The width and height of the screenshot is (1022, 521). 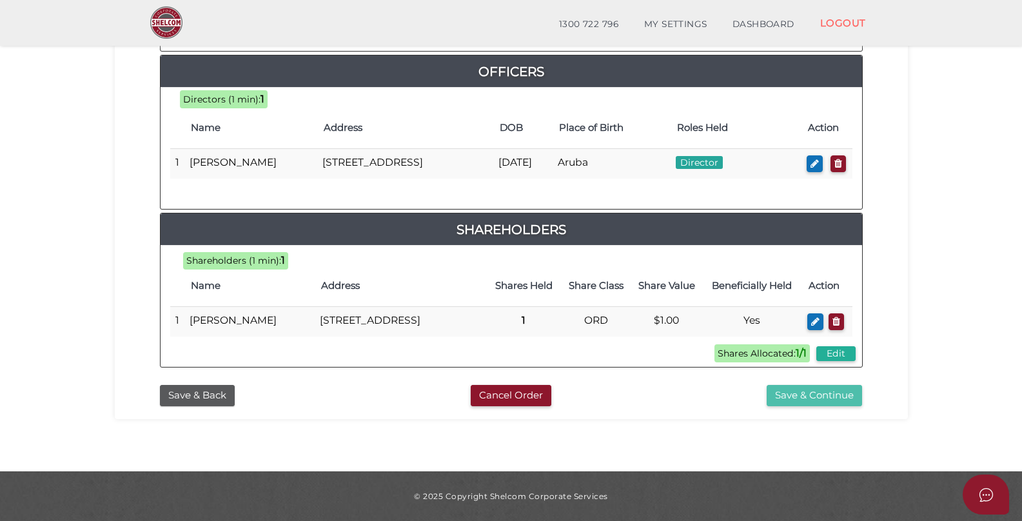 I want to click on h4: DOB, so click(x=523, y=128).